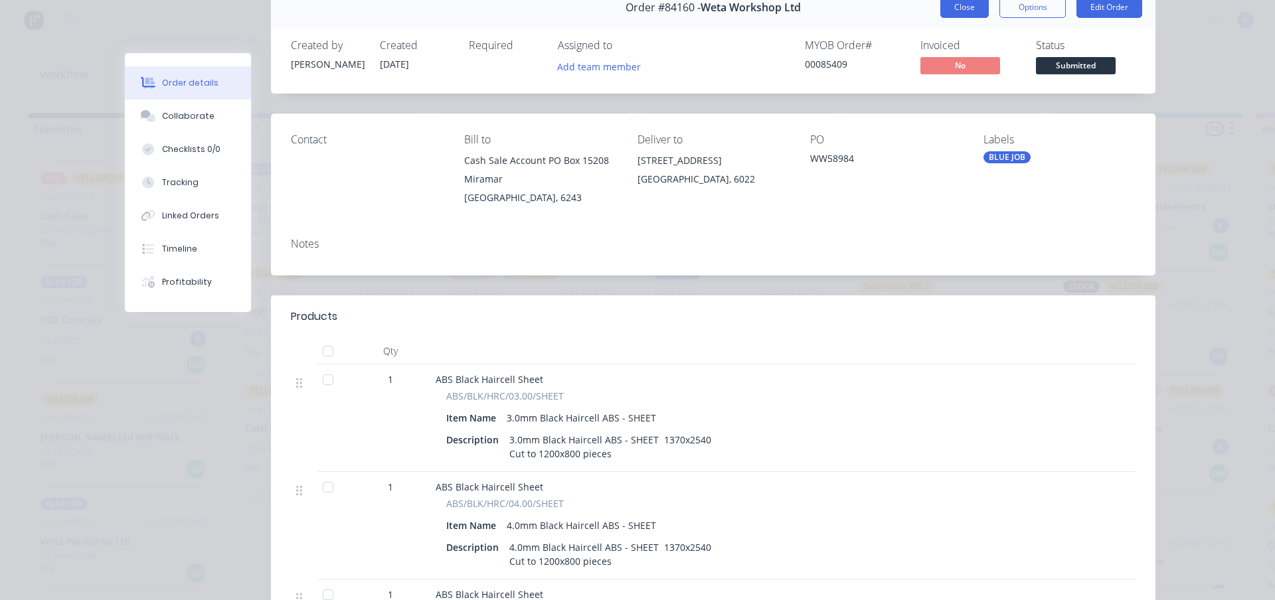 This screenshot has height=600, width=1275. What do you see at coordinates (390, 351) in the screenshot?
I see `div: Qty` at bounding box center [390, 351].